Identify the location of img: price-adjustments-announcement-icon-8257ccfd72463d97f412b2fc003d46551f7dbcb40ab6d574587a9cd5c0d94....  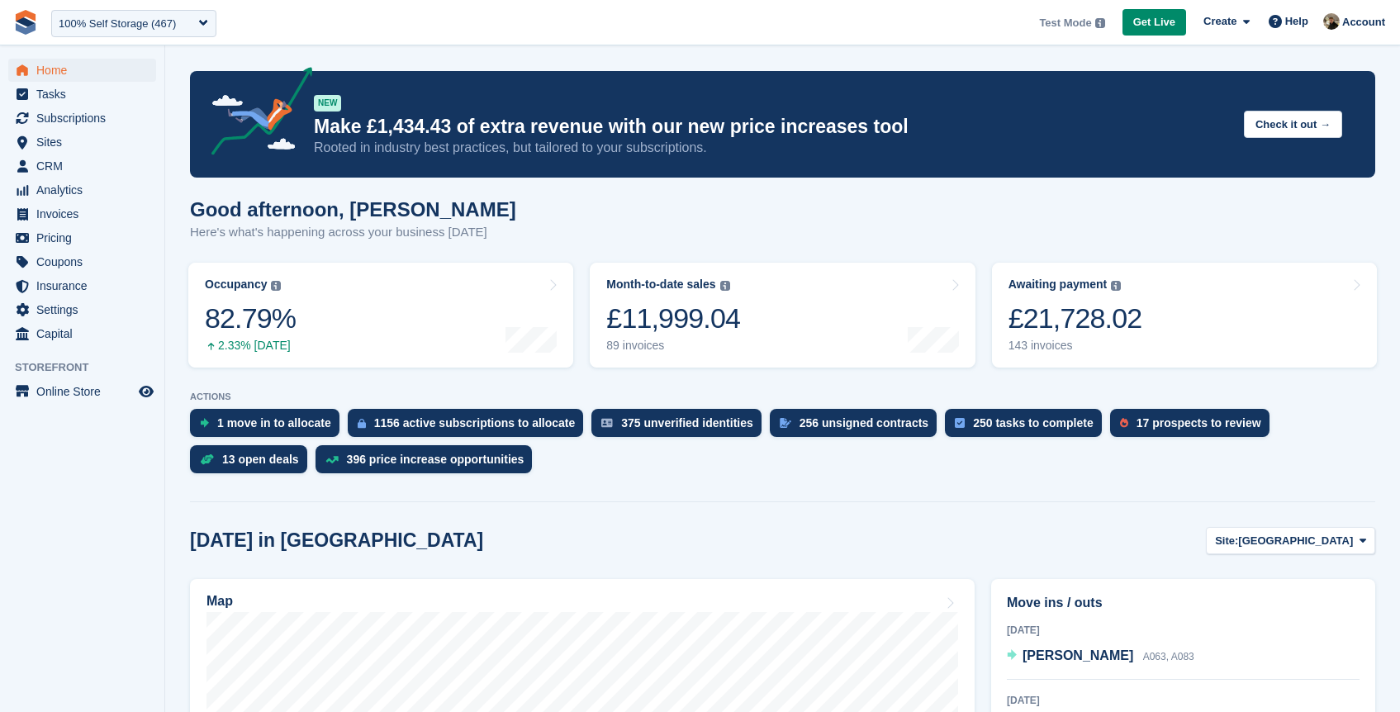
(255, 114).